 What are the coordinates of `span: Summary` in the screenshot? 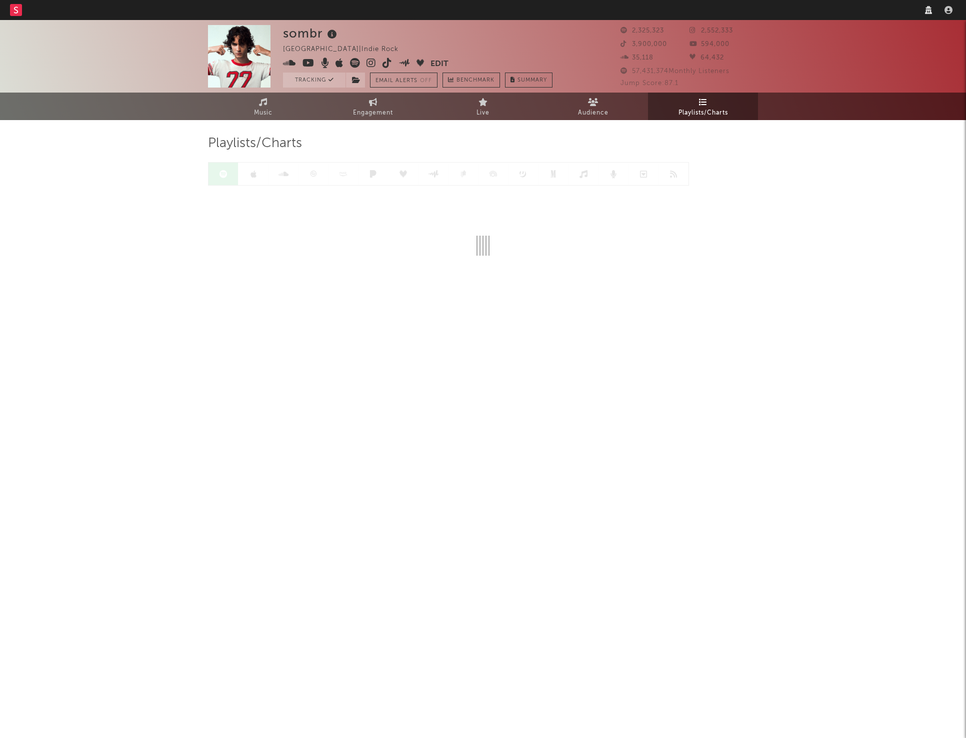 It's located at (532, 80).